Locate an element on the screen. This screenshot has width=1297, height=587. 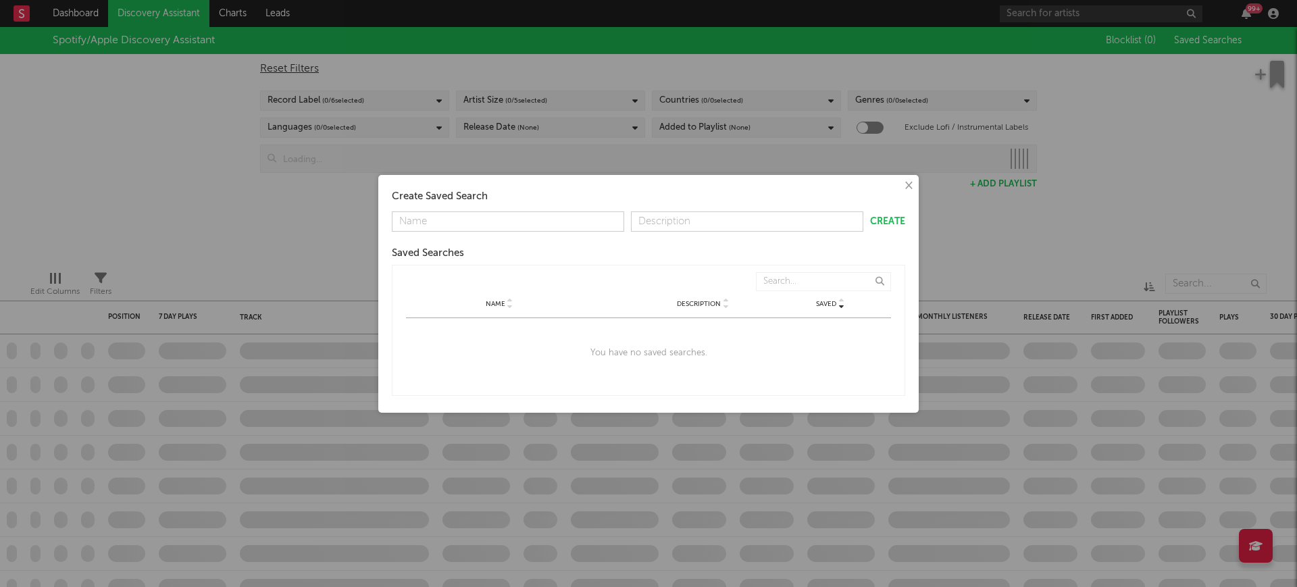
div: Create Saved Search is located at coordinates (648, 197).